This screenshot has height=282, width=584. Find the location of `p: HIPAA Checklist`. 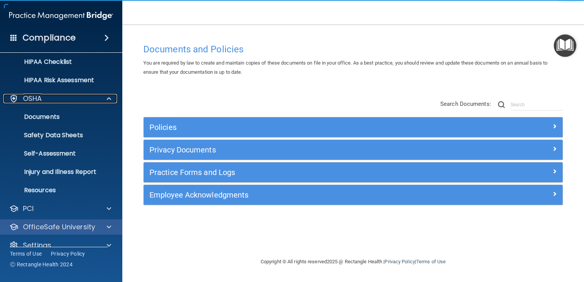

p: HIPAA Checklist is located at coordinates (57, 62).